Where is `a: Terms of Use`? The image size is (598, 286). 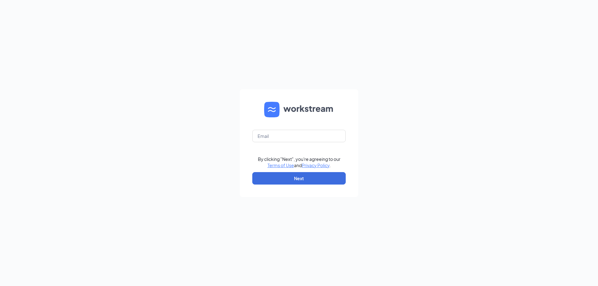
a: Terms of Use is located at coordinates (281, 165).